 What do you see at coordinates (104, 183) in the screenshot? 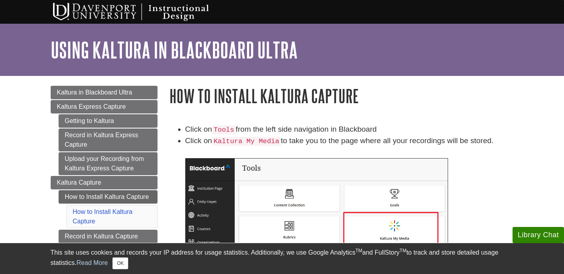
I see `a: Kaltura Capture` at bounding box center [104, 183].